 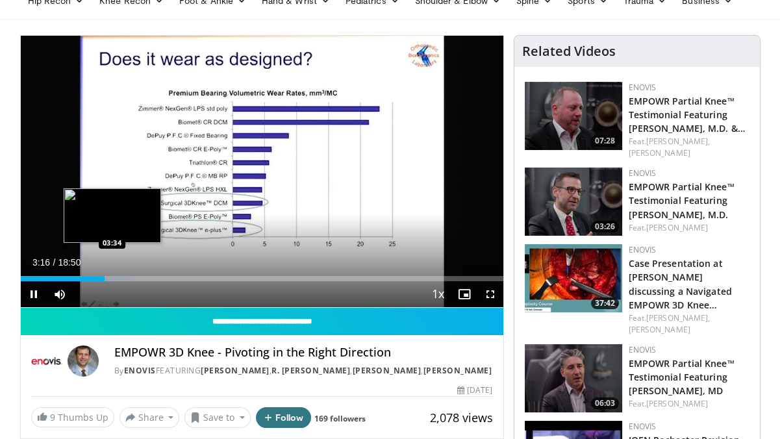 I want to click on a: 07:28, so click(x=573, y=116).